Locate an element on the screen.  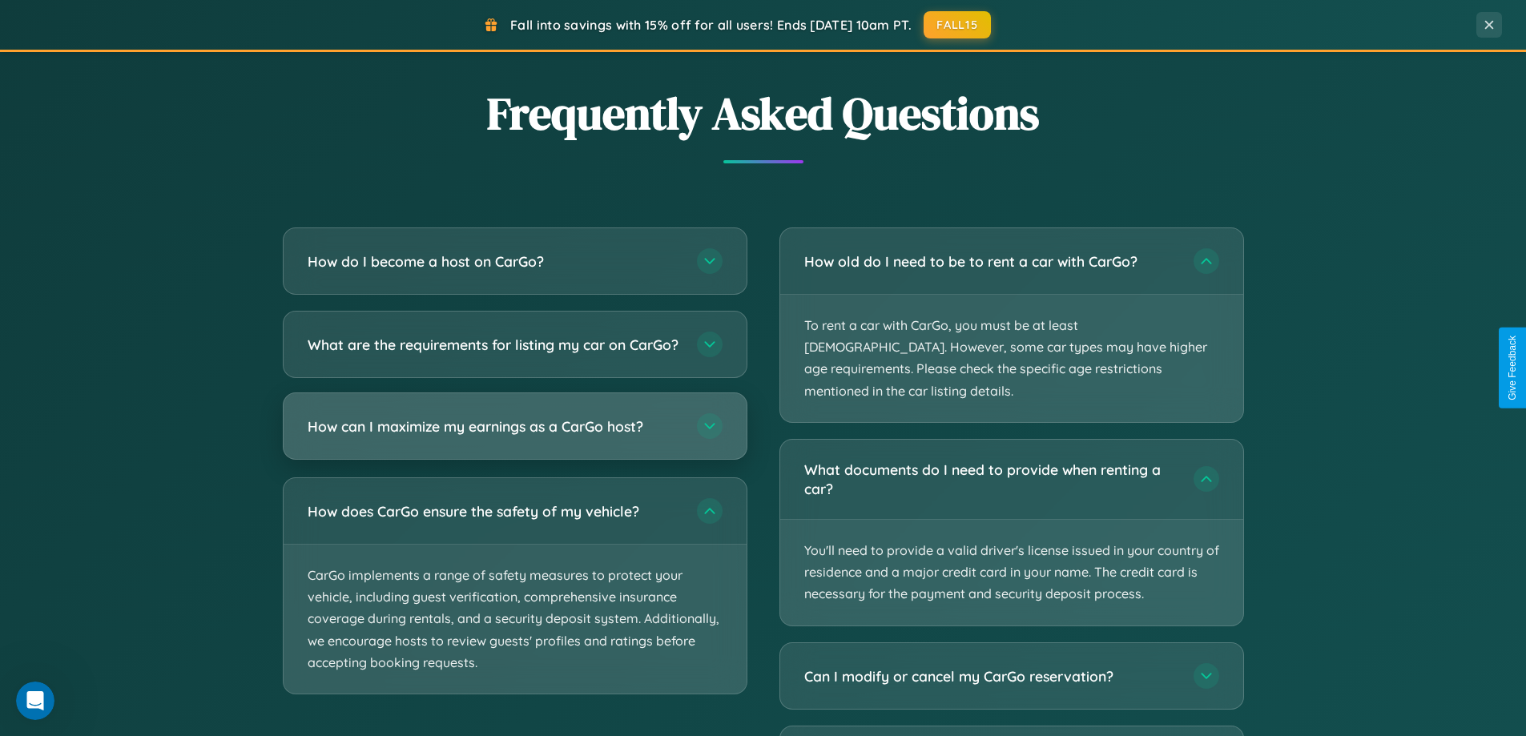
h3: How can I maximize my earnings as a CarGo host? is located at coordinates (494, 426).